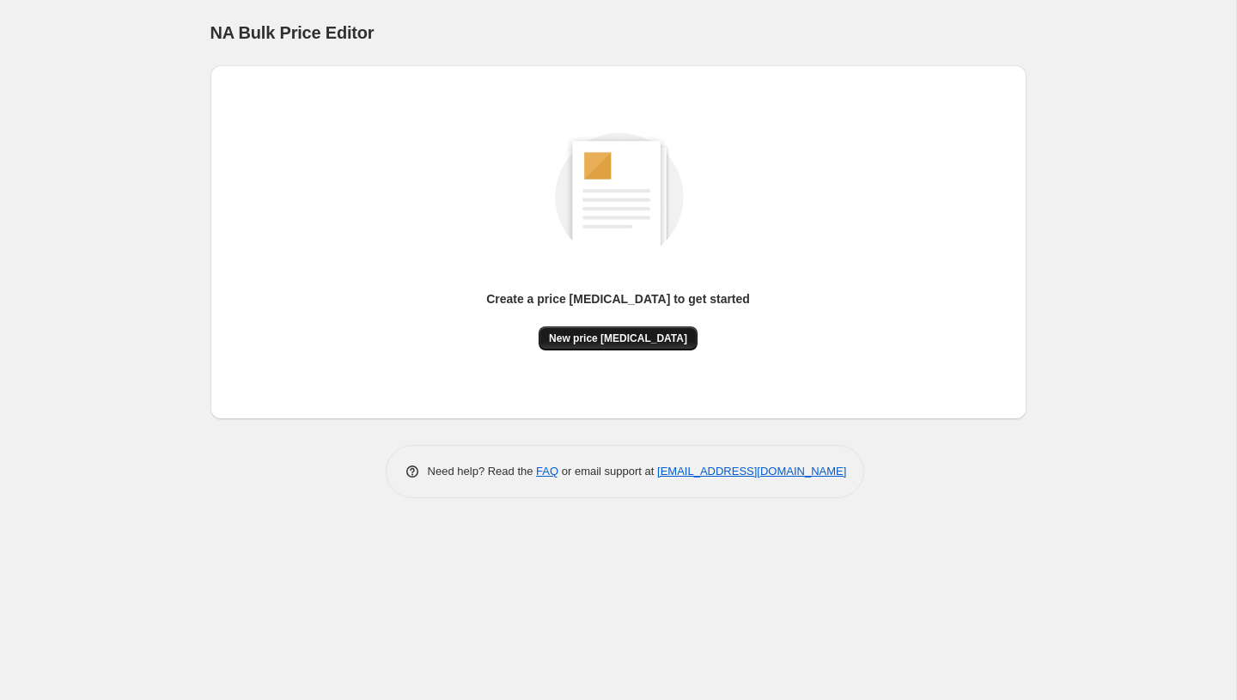 The image size is (1237, 700). I want to click on span: NA Bulk Price Editor, so click(292, 33).